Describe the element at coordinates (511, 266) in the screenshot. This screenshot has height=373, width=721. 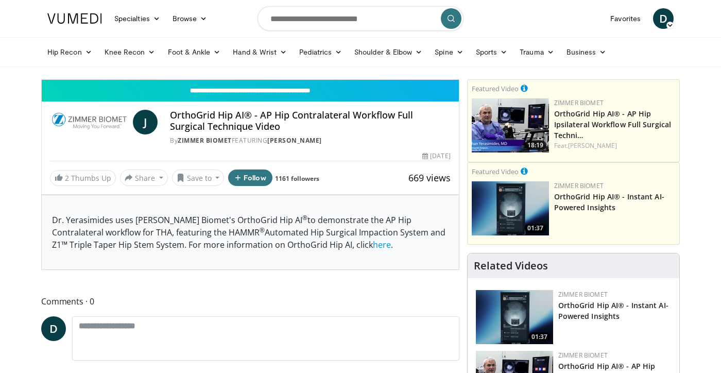
I see `h4: Related Videos` at that location.